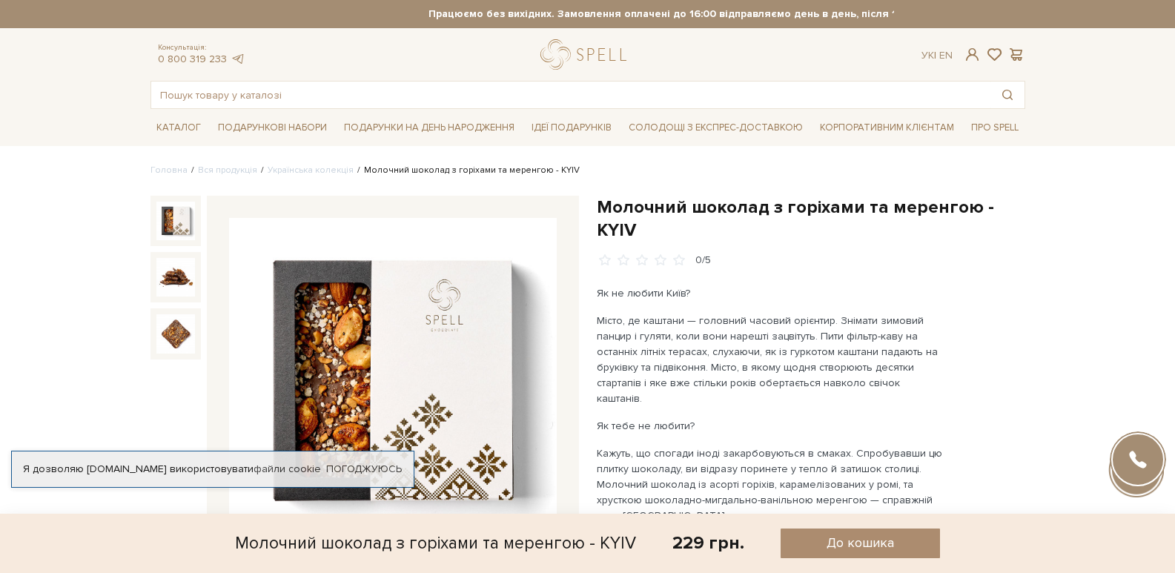 Image resolution: width=1175 pixels, height=573 pixels. Describe the element at coordinates (228, 170) in the screenshot. I see `a: Вся продукція` at that location.